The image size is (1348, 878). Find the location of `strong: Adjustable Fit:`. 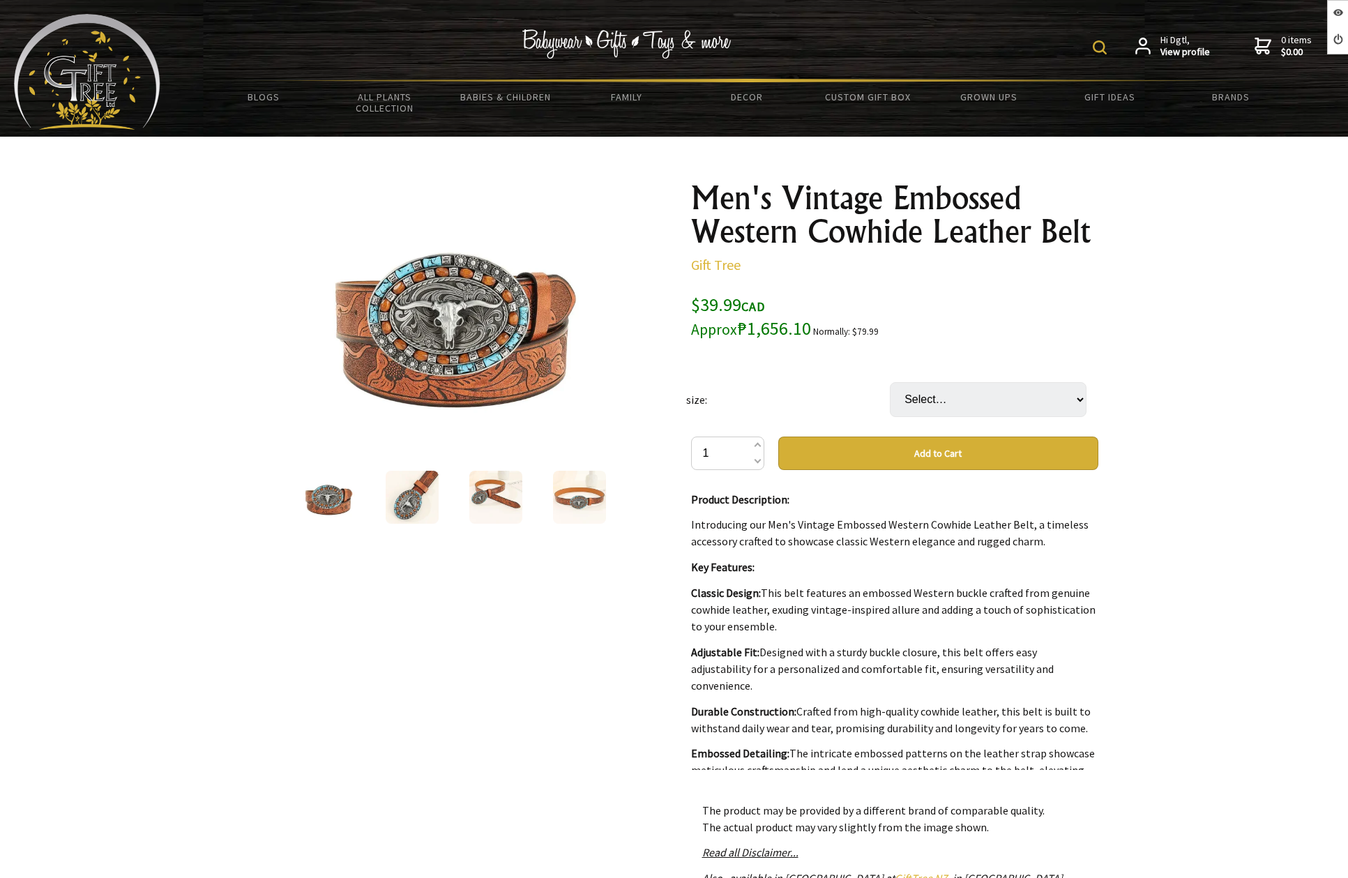

strong: Adjustable Fit: is located at coordinates (725, 652).